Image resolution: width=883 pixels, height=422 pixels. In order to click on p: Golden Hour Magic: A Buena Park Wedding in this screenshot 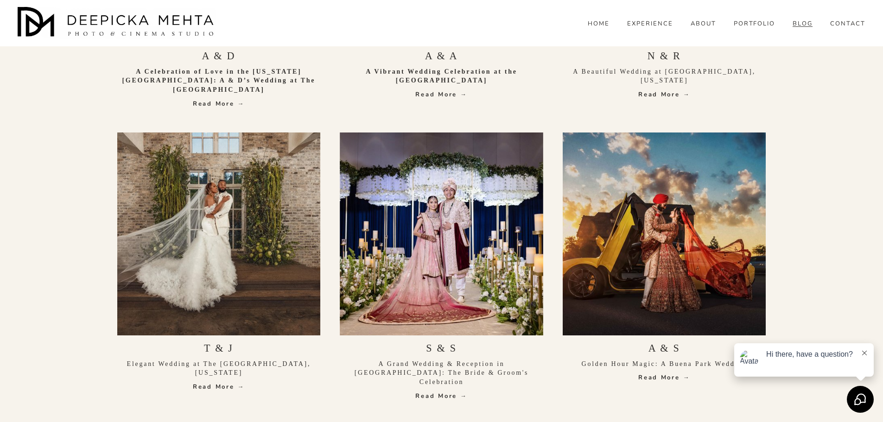, I will do `click(664, 364)`.